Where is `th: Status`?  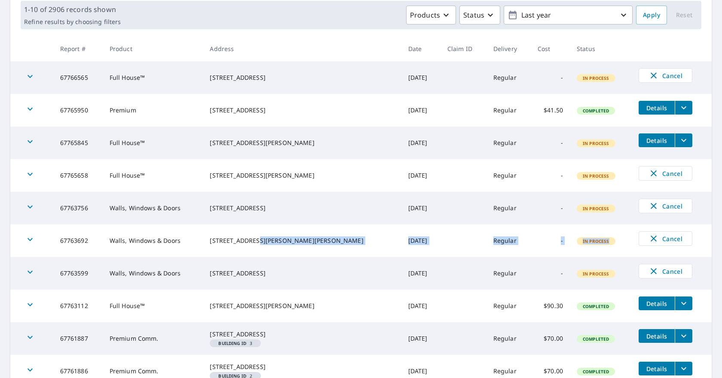 th: Status is located at coordinates (601, 49).